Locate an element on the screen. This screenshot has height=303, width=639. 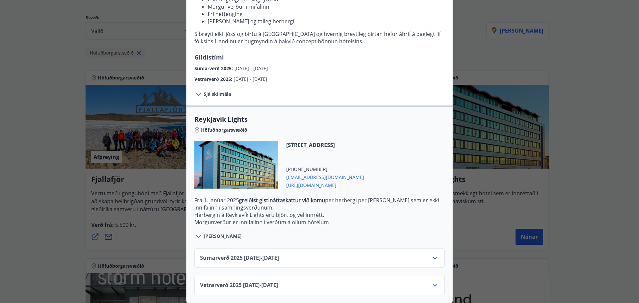
span: Reykjavík Lights is located at coordinates (319, 119).